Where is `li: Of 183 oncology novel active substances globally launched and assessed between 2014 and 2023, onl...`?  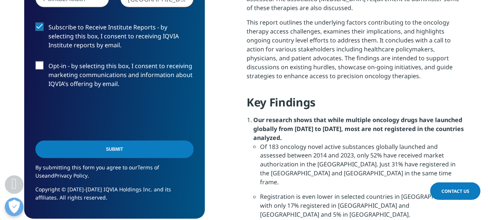 li: Of 183 oncology novel active substances globally launched and assessed between 2014 and 2023, onl... is located at coordinates (362, 167).